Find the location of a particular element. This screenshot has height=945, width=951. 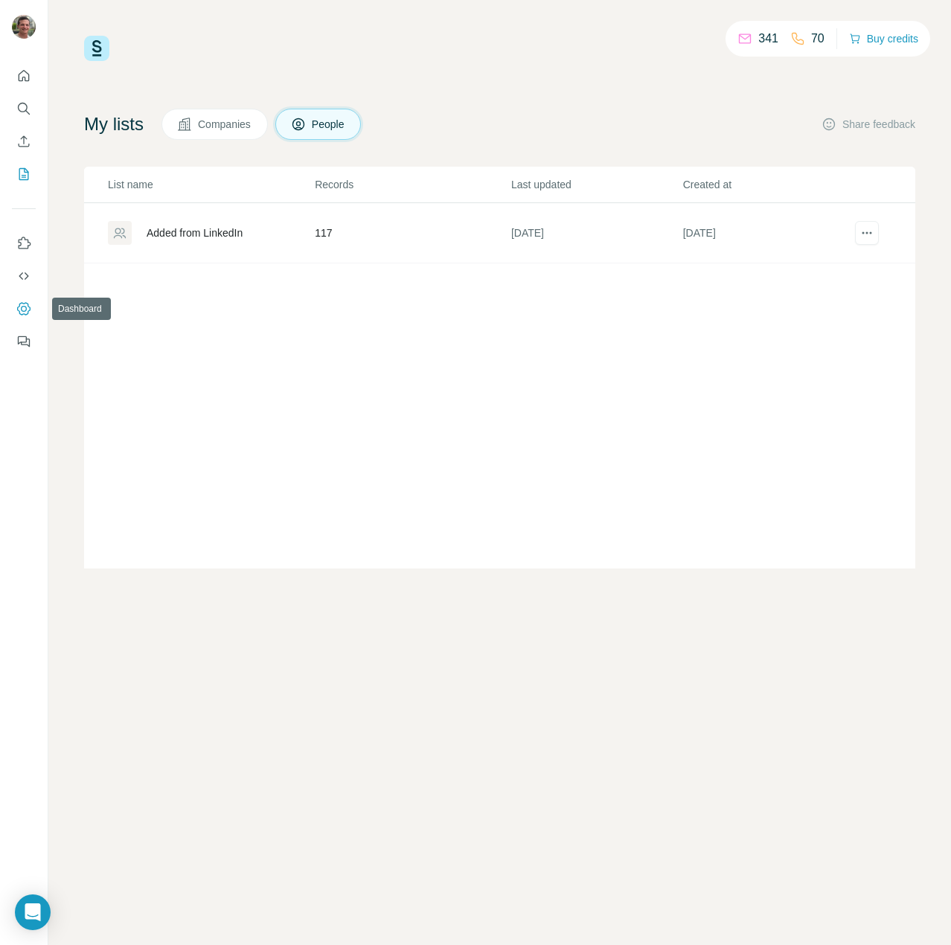

div: Added from LinkedIn is located at coordinates (194, 233).